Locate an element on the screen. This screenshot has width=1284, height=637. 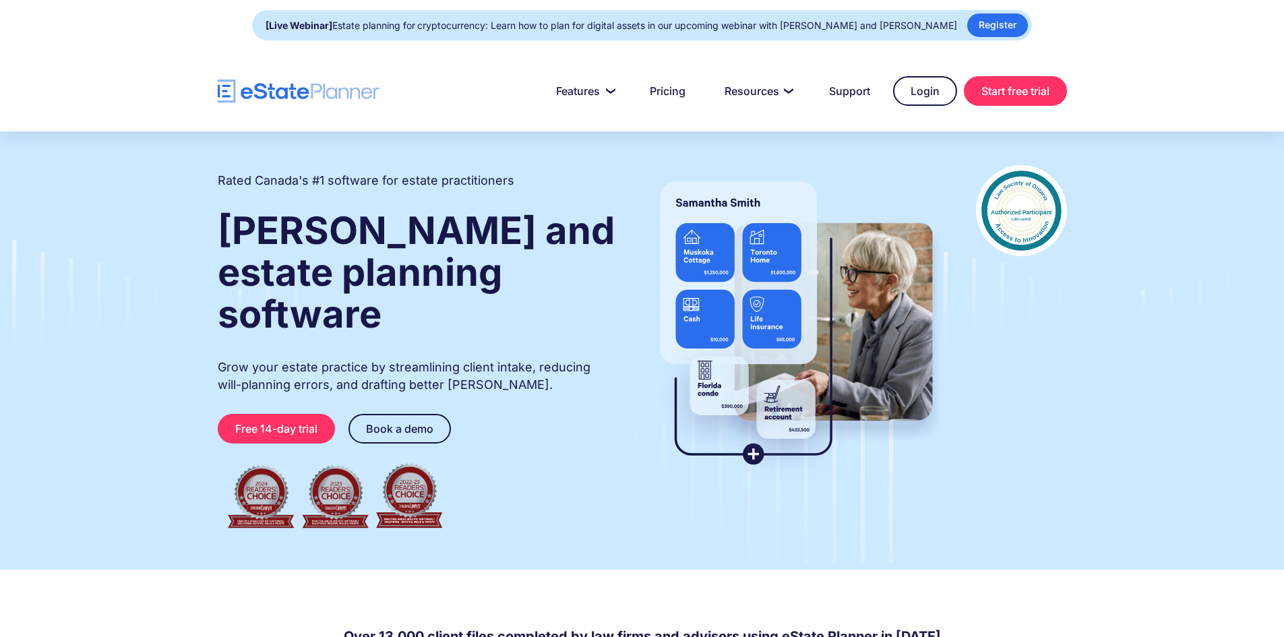
a: Login is located at coordinates (925, 91).